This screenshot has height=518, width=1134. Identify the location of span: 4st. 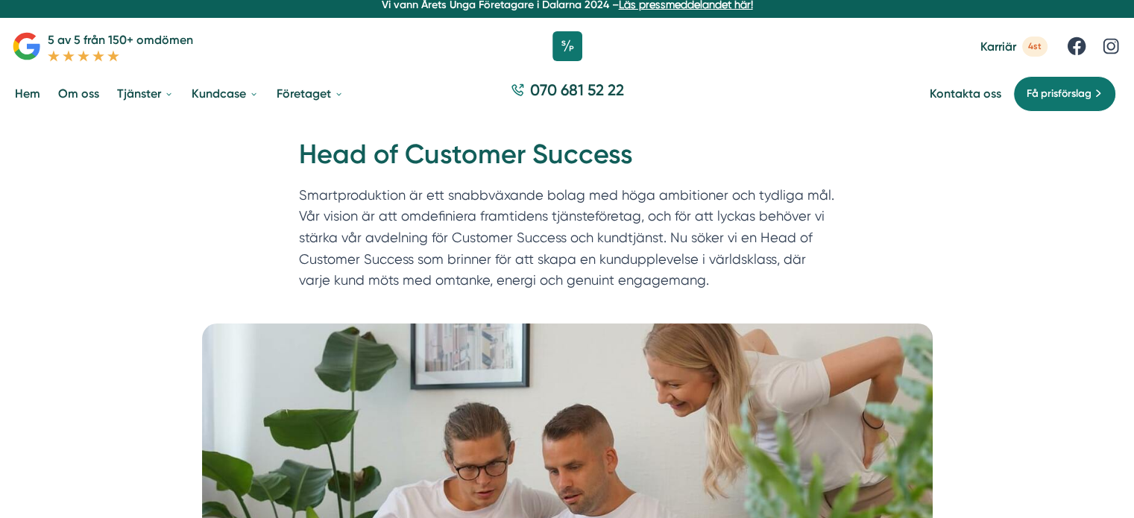
(1035, 46).